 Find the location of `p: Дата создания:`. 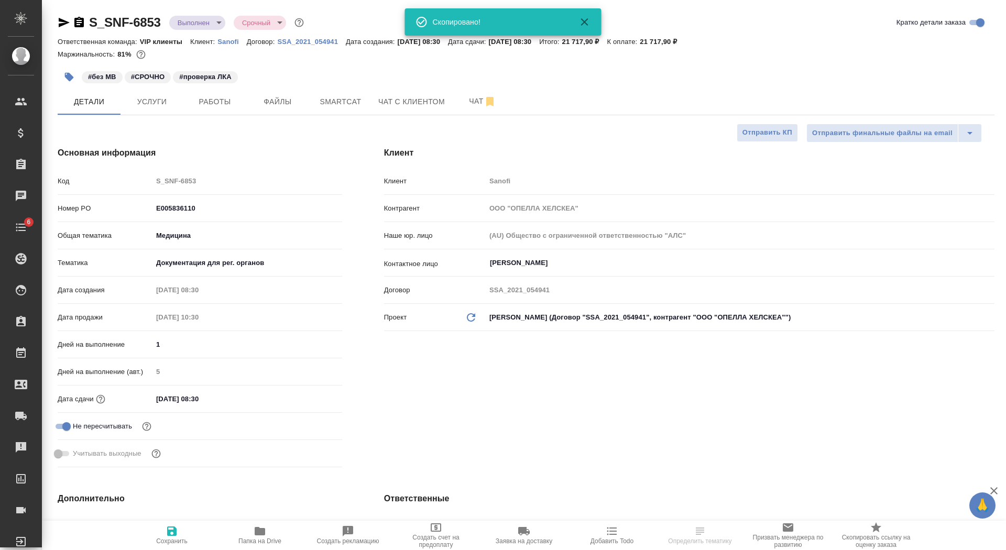

p: Дата создания: is located at coordinates (372, 41).